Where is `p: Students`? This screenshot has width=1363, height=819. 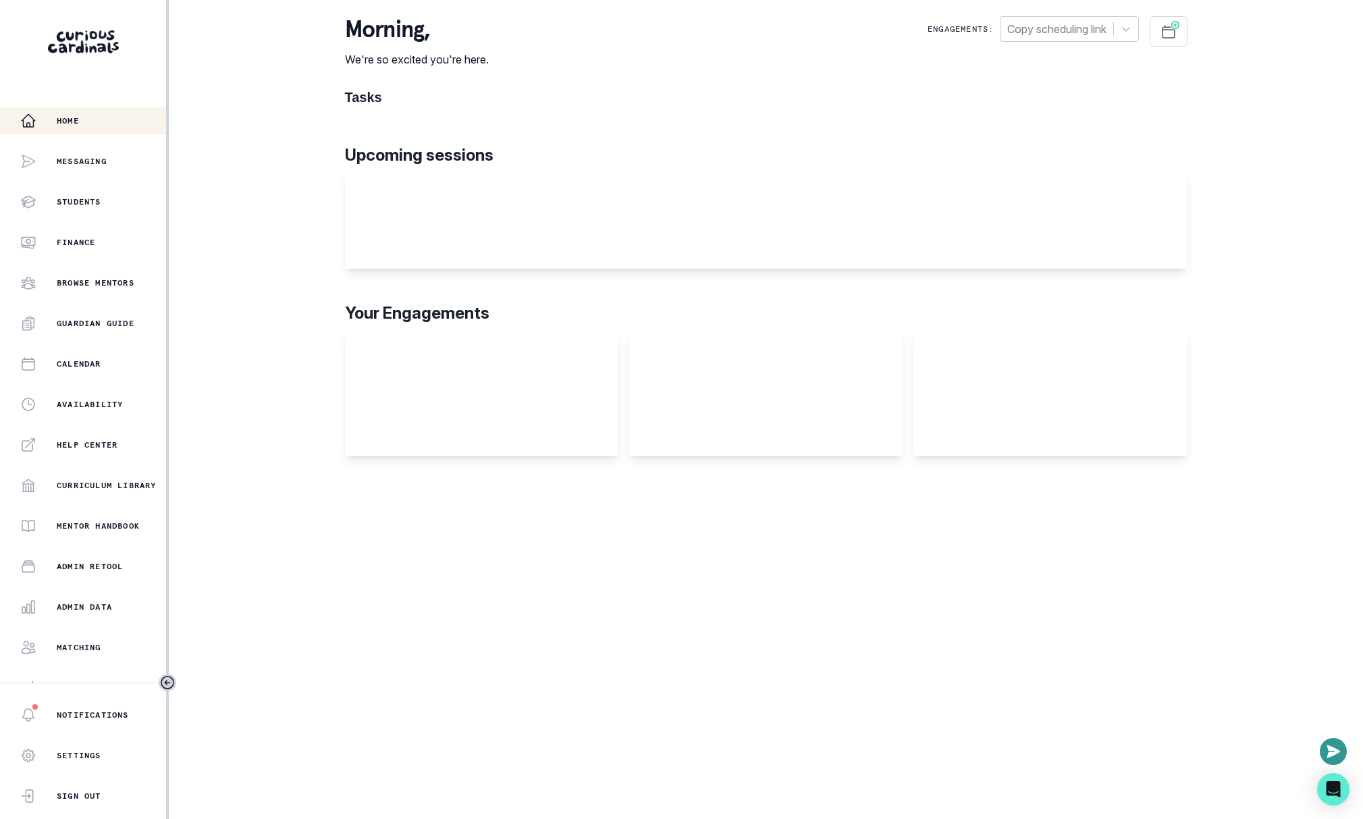 p: Students is located at coordinates (79, 202).